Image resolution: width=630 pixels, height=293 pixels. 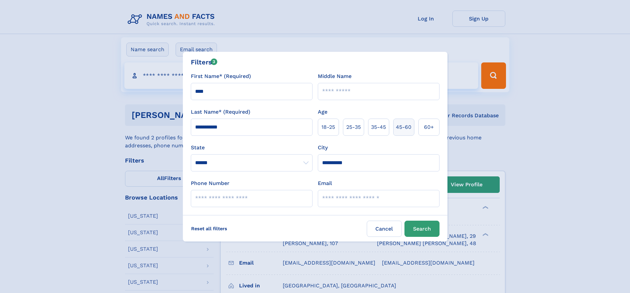 What do you see at coordinates (429, 127) in the screenshot?
I see `span: 60+` at bounding box center [429, 127].